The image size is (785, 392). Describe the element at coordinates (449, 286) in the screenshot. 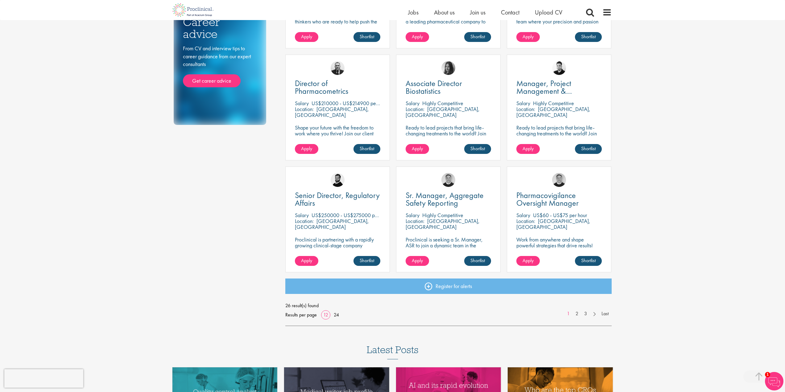

I see `a: Register for alerts` at that location.